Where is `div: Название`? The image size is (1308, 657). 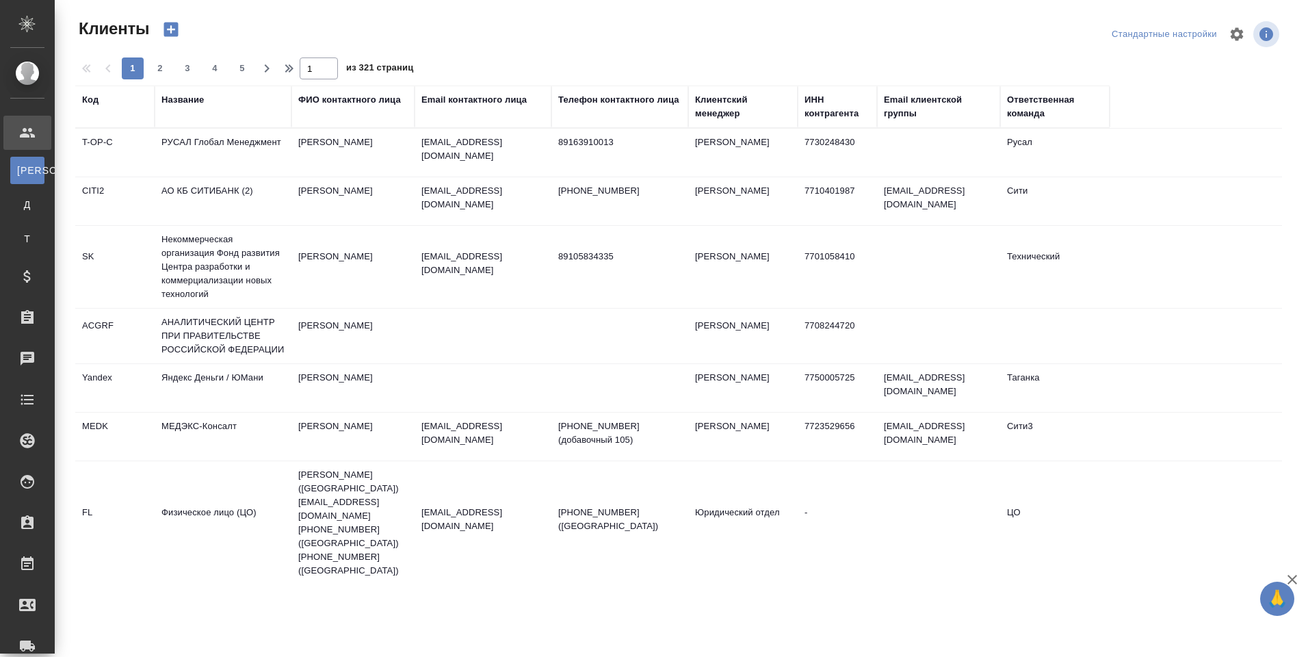
div: Название is located at coordinates (183, 100).